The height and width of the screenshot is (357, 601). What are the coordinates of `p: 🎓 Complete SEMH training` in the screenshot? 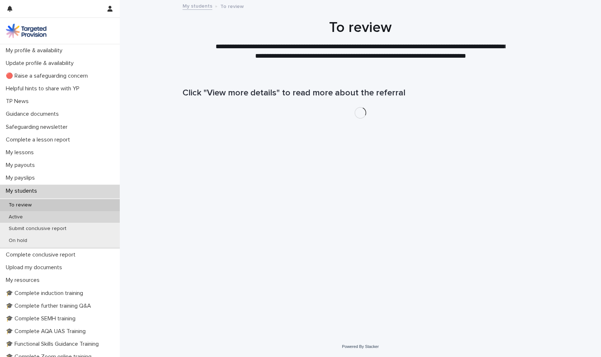 It's located at (42, 319).